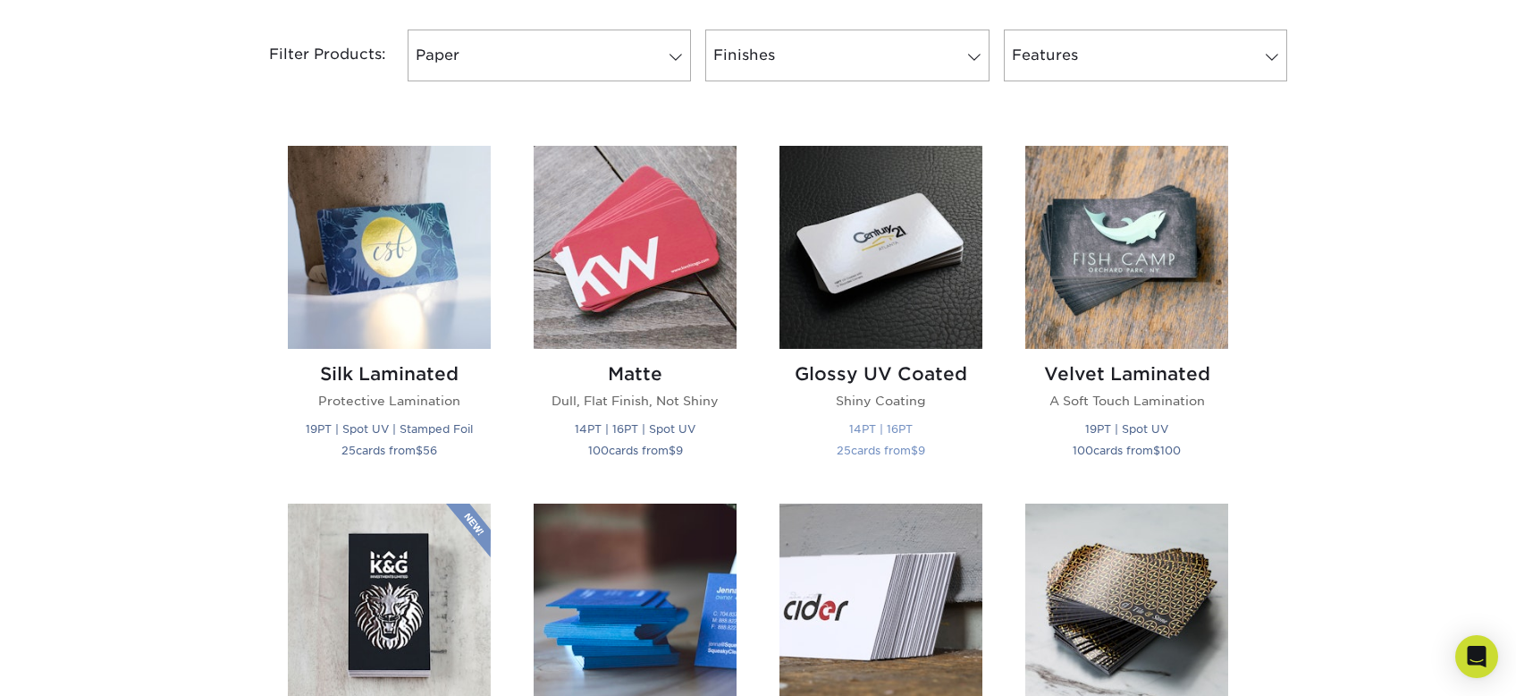  I want to click on img: Silk Laminated Business Cards, so click(389, 247).